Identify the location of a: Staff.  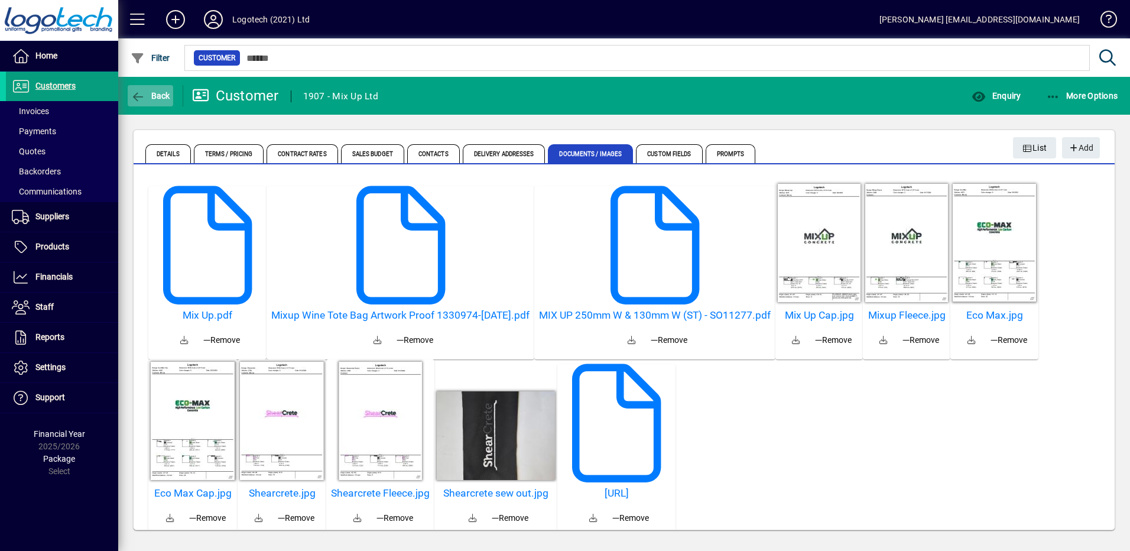
(62, 307).